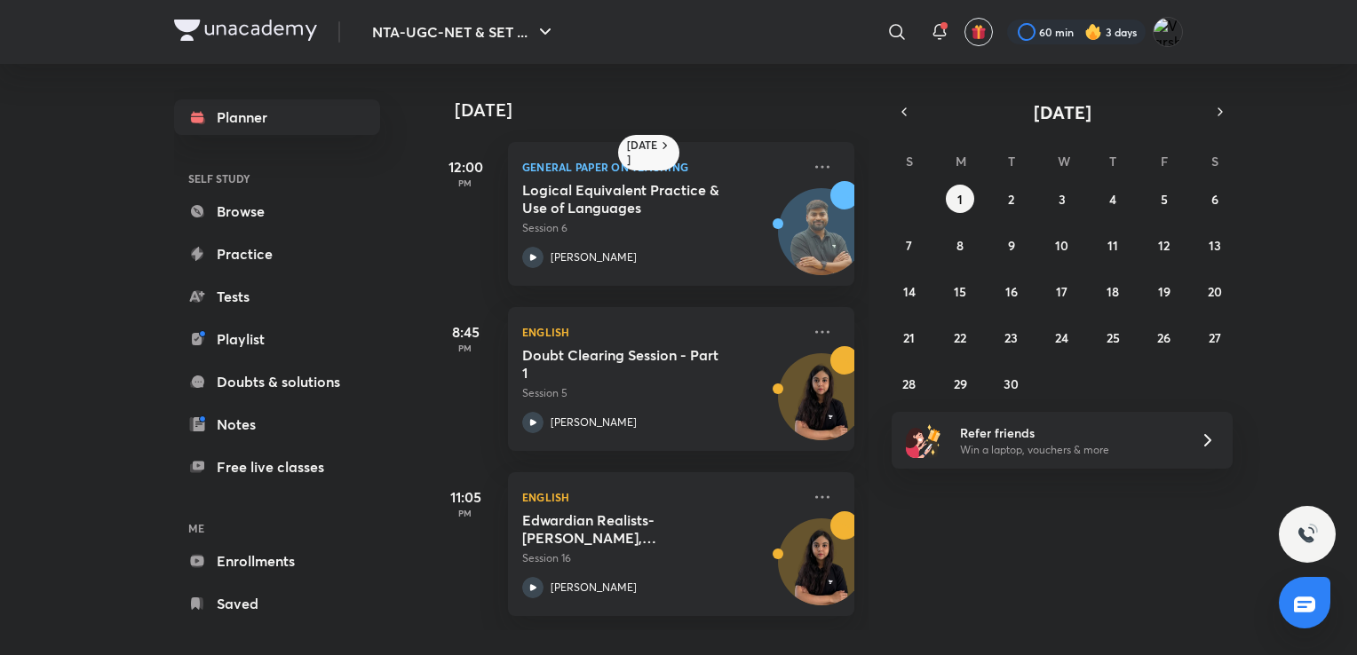 The width and height of the screenshot is (1357, 655). I want to click on abbr: September 1, 2025, so click(960, 199).